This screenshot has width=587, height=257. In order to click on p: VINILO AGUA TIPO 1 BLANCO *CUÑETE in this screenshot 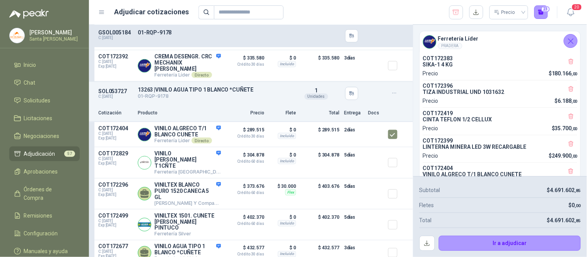, I will do `click(188, 250)`.